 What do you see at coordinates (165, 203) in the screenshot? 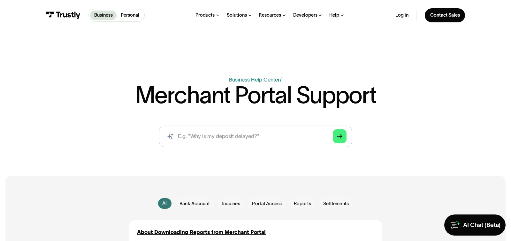
I see `div: All` at bounding box center [165, 203].